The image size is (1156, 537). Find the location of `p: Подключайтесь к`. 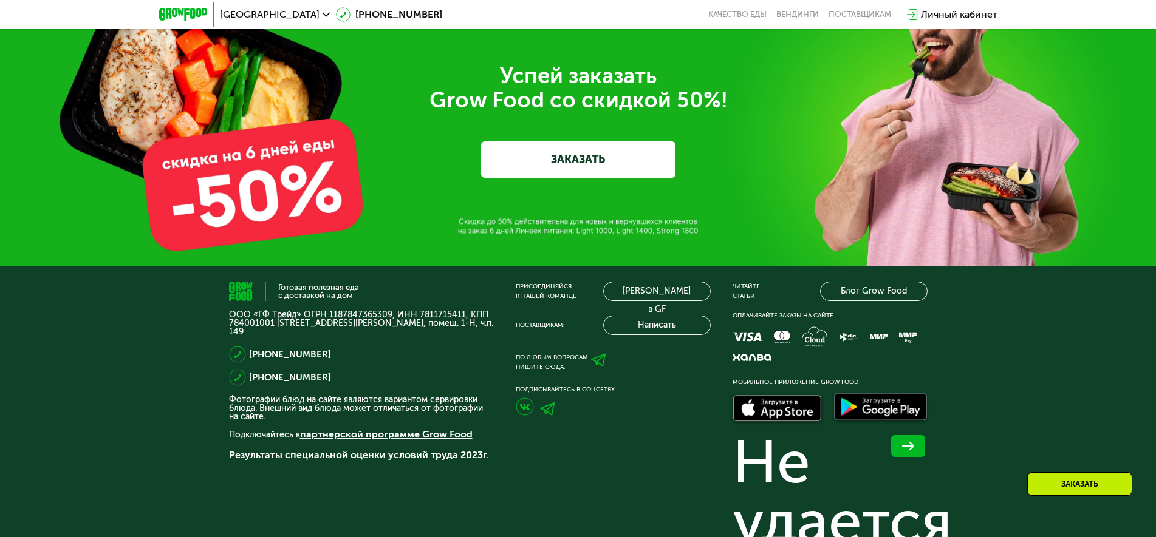

p: Подключайтесь к is located at coordinates (361, 435).